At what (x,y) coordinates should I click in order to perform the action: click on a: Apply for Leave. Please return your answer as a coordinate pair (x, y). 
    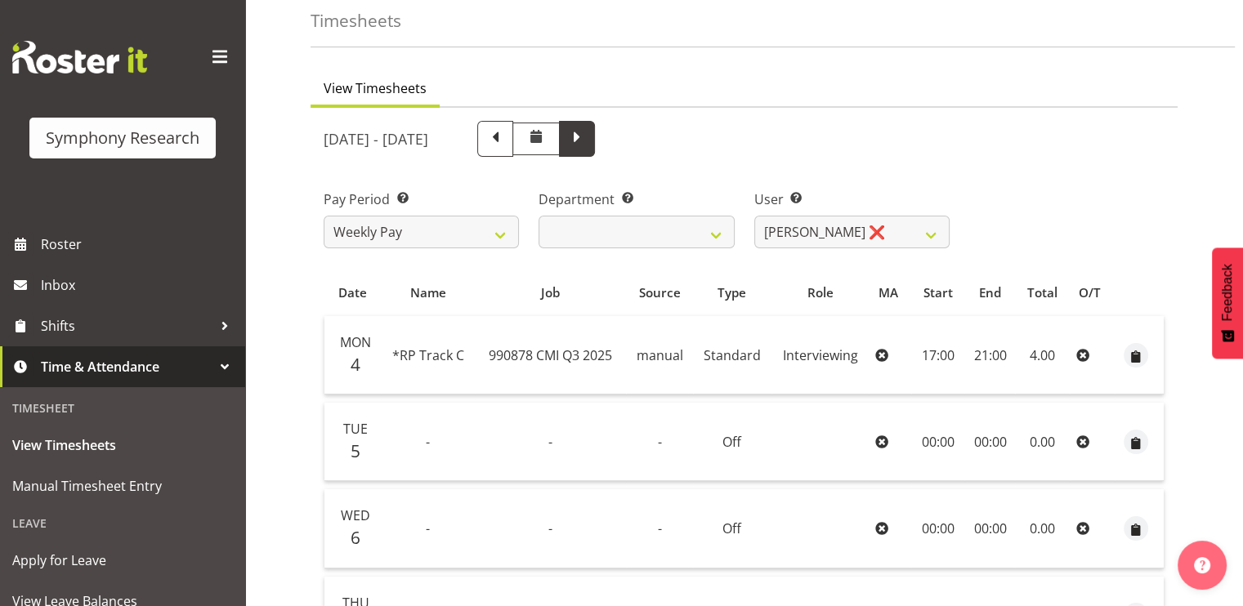
    Looking at the image, I should click on (123, 561).